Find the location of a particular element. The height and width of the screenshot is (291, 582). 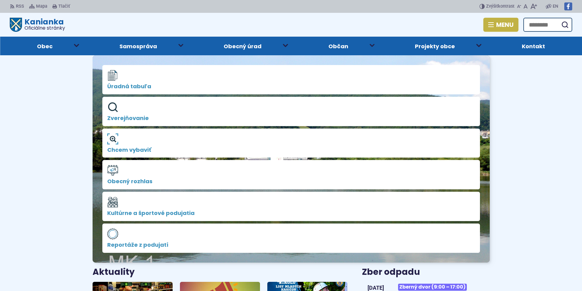

h3: Aktuality is located at coordinates (114, 272).